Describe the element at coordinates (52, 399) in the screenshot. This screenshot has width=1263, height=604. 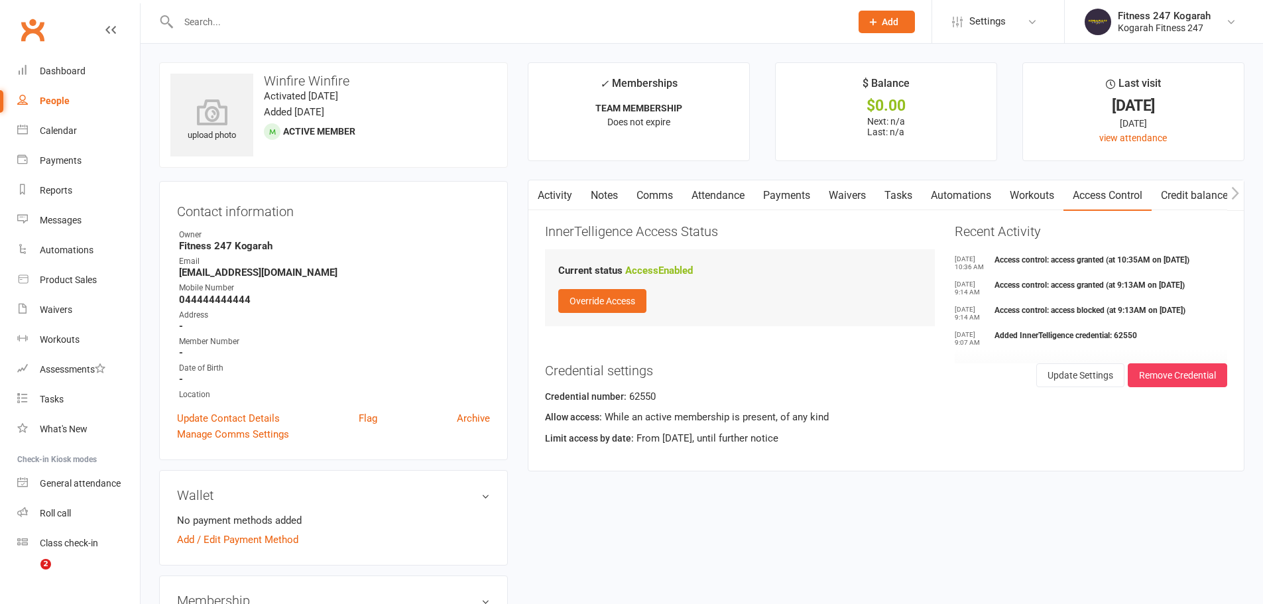
I see `div: Tasks` at that location.